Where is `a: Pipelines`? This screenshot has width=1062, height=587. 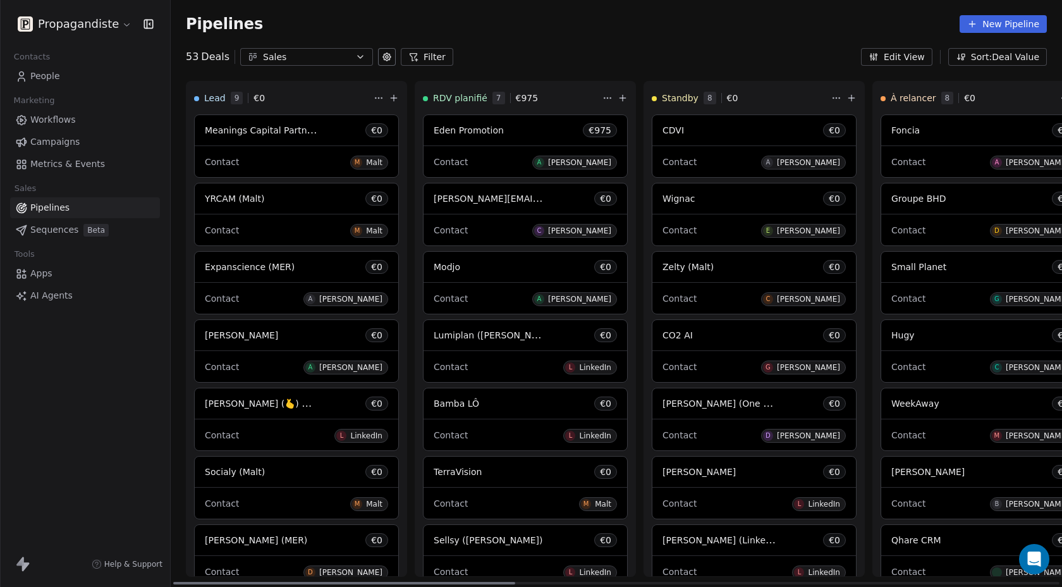 a: Pipelines is located at coordinates (85, 207).